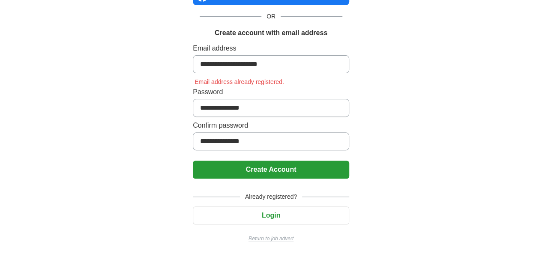 Image resolution: width=542 pixels, height=254 pixels. Describe the element at coordinates (271, 239) in the screenshot. I see `a: Return to job advert` at that location.